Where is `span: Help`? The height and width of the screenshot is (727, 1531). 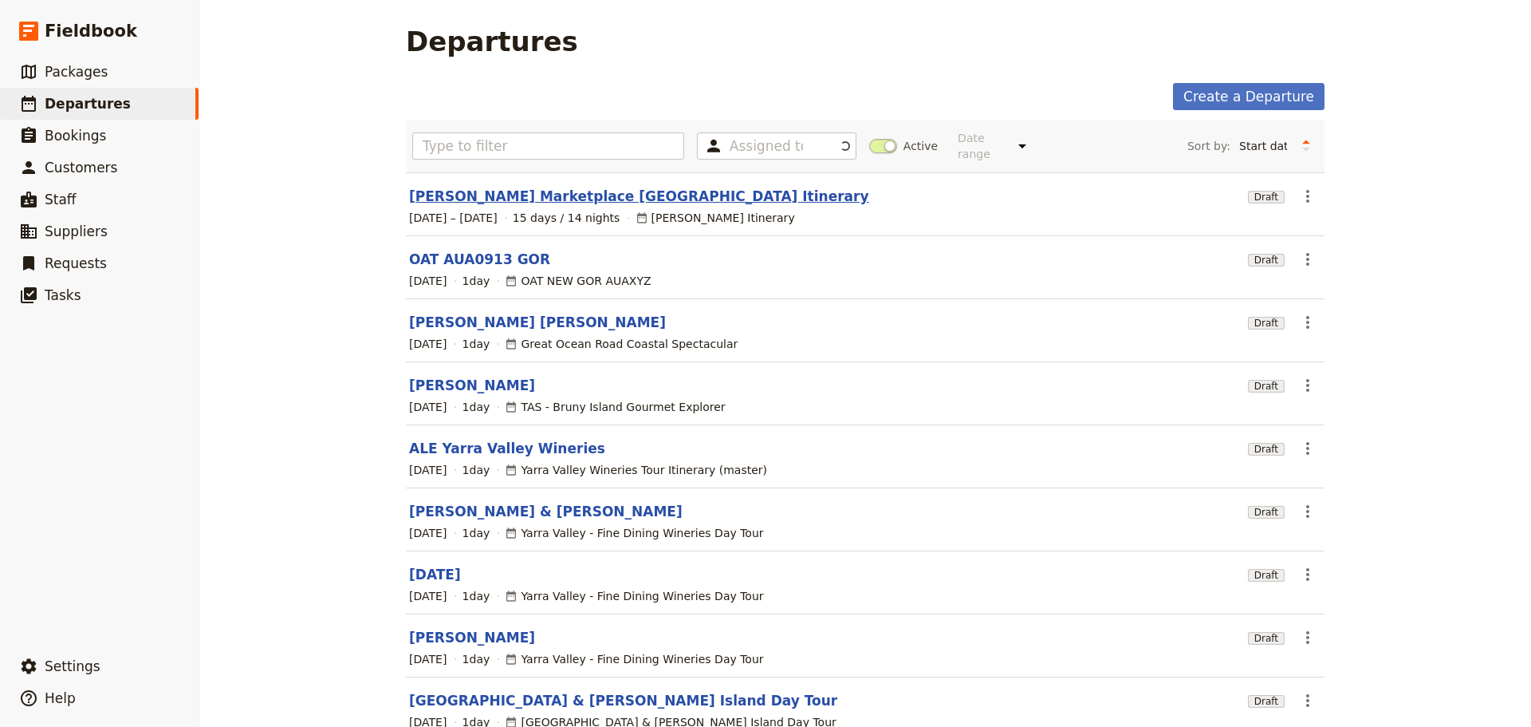
span: Help is located at coordinates (60, 698).